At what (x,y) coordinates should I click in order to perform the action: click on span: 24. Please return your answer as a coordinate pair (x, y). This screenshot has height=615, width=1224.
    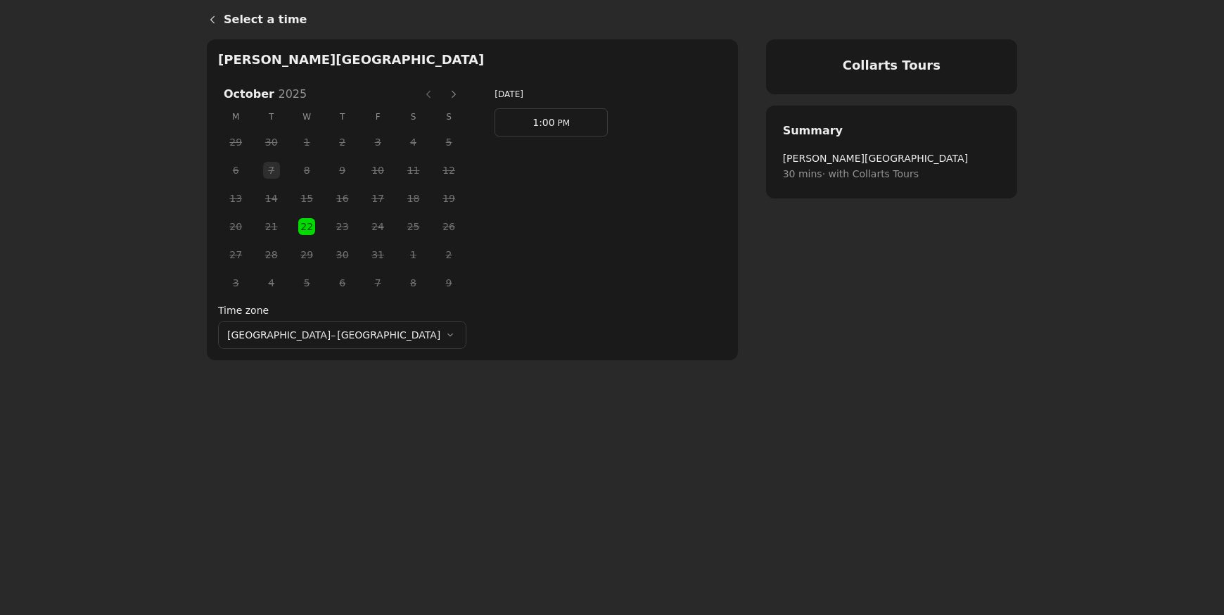
    Looking at the image, I should click on (378, 227).